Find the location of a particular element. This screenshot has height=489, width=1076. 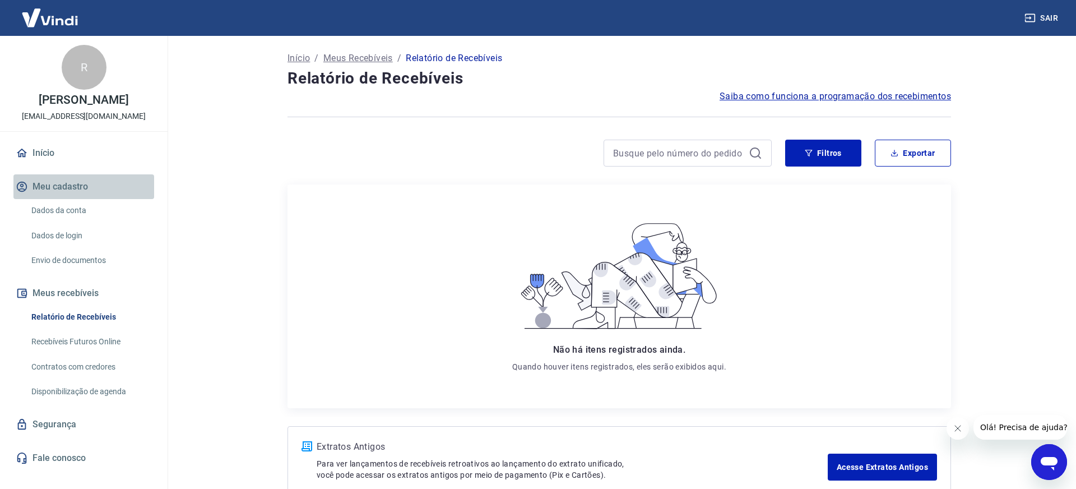

a: Fale conosco is located at coordinates (83, 458).